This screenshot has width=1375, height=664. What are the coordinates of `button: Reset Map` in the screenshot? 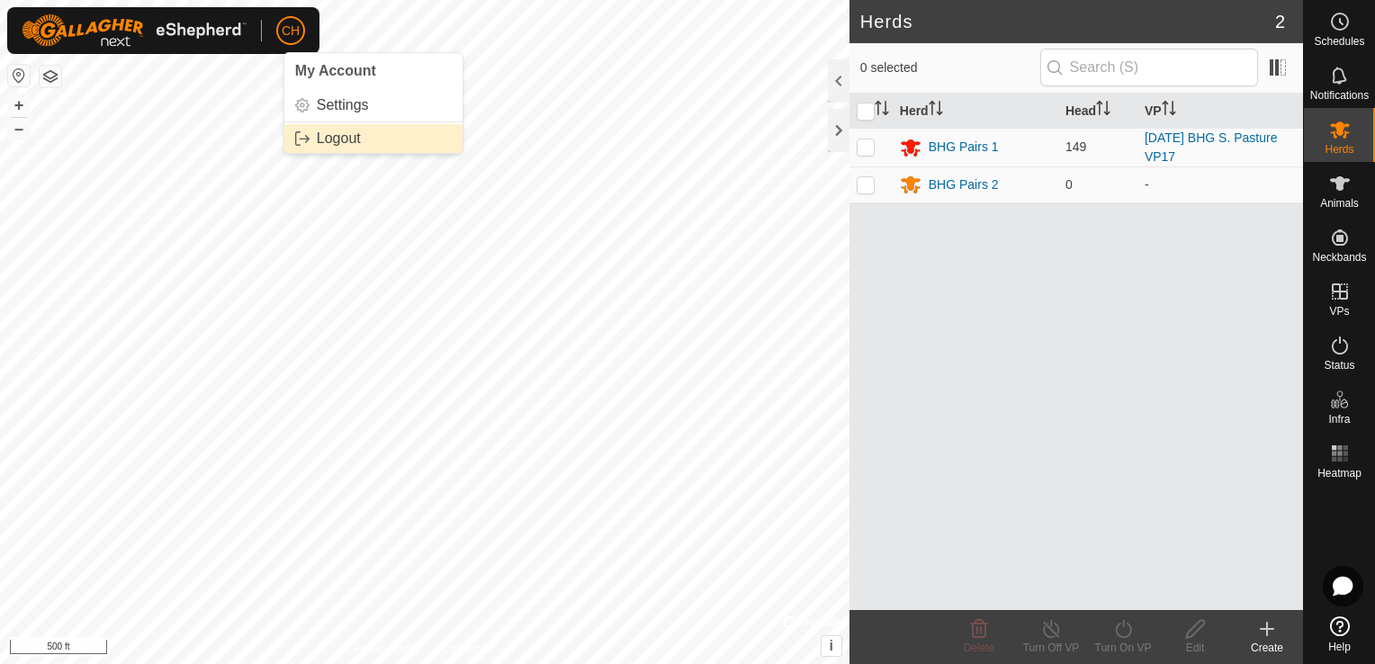 It's located at (19, 76).